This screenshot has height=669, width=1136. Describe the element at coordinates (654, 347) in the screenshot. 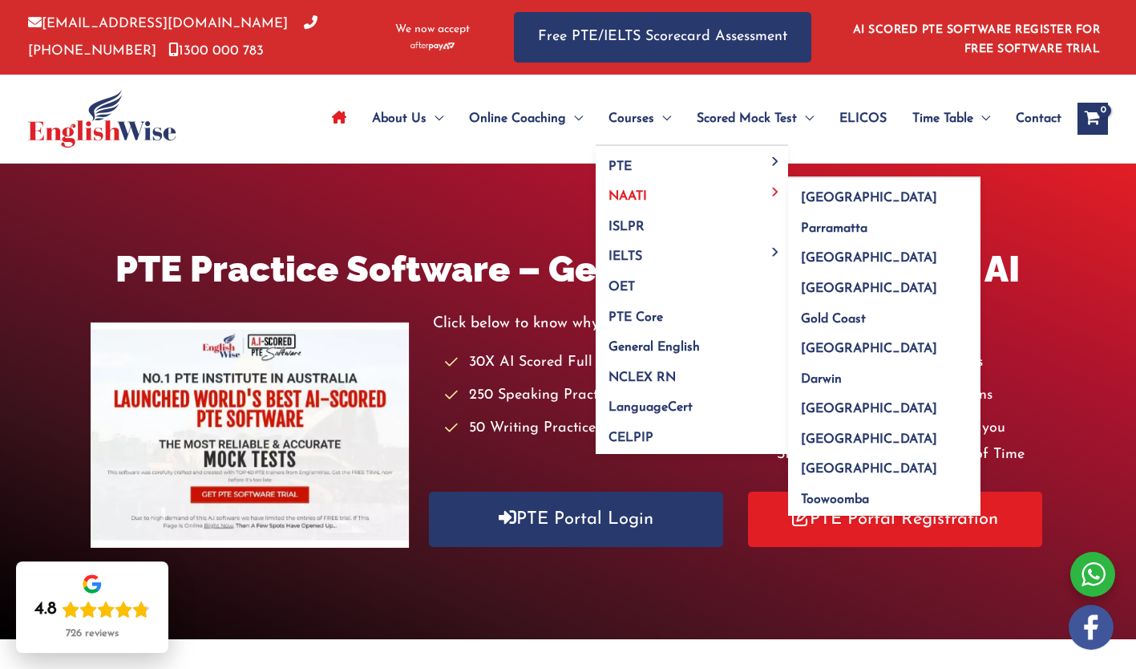

I see `span: General English` at that location.